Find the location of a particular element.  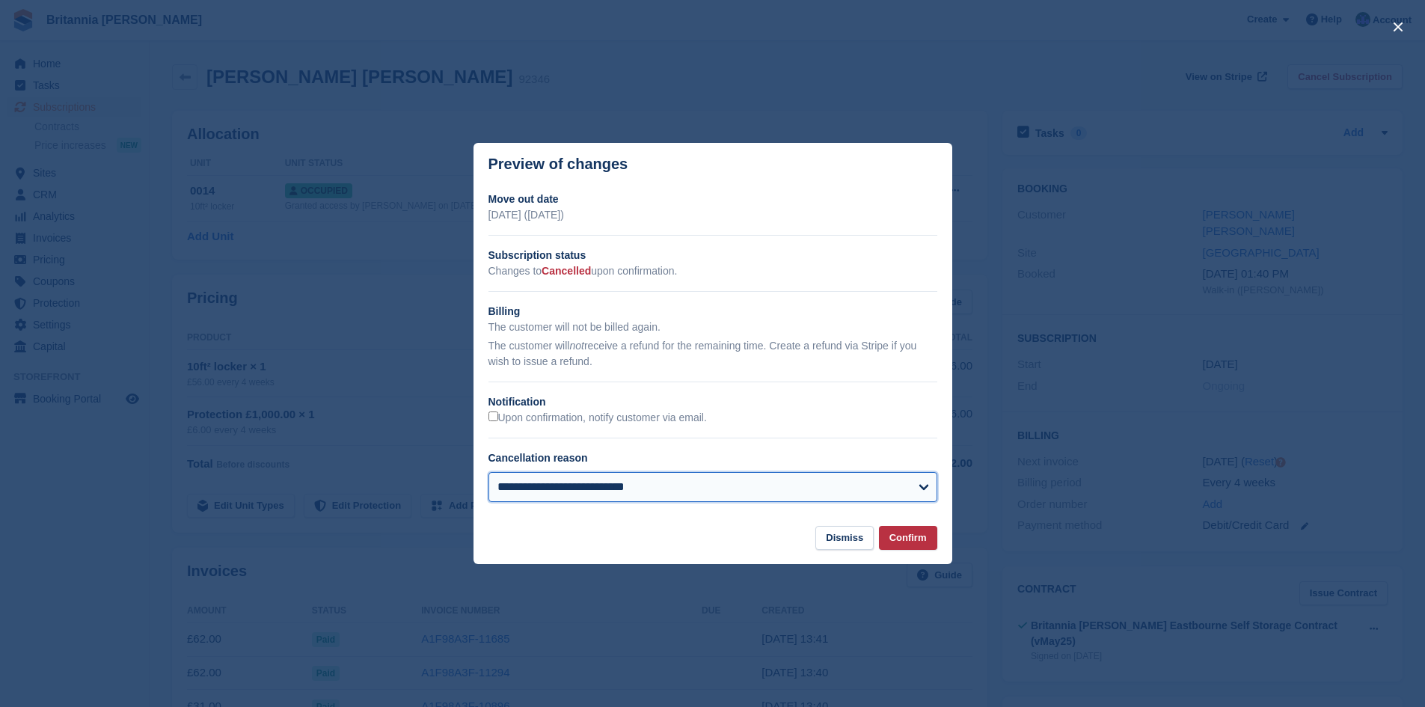

p: Preview of changes is located at coordinates (558, 164).